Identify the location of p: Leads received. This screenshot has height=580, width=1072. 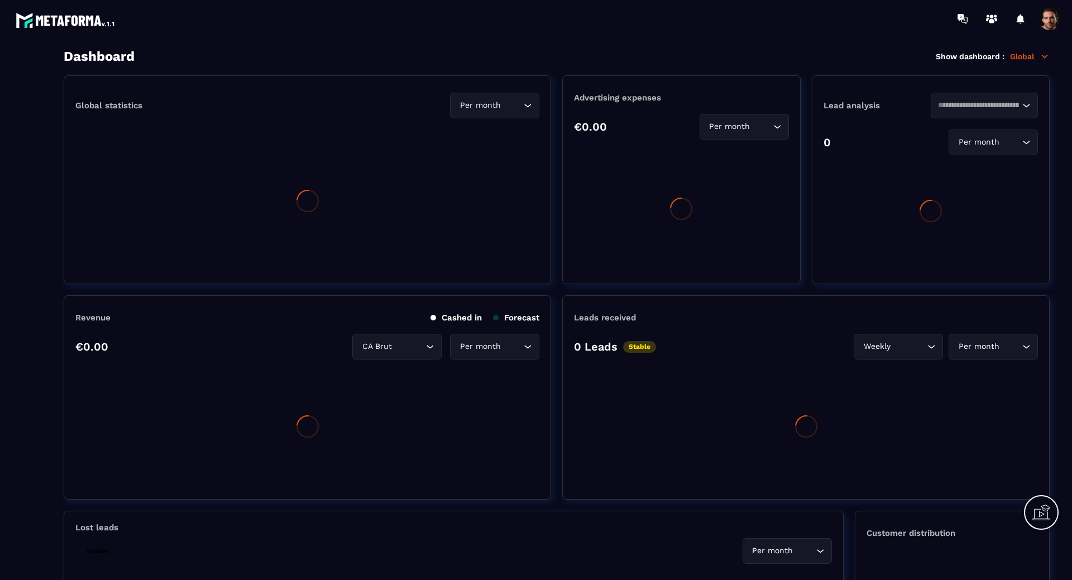
(605, 318).